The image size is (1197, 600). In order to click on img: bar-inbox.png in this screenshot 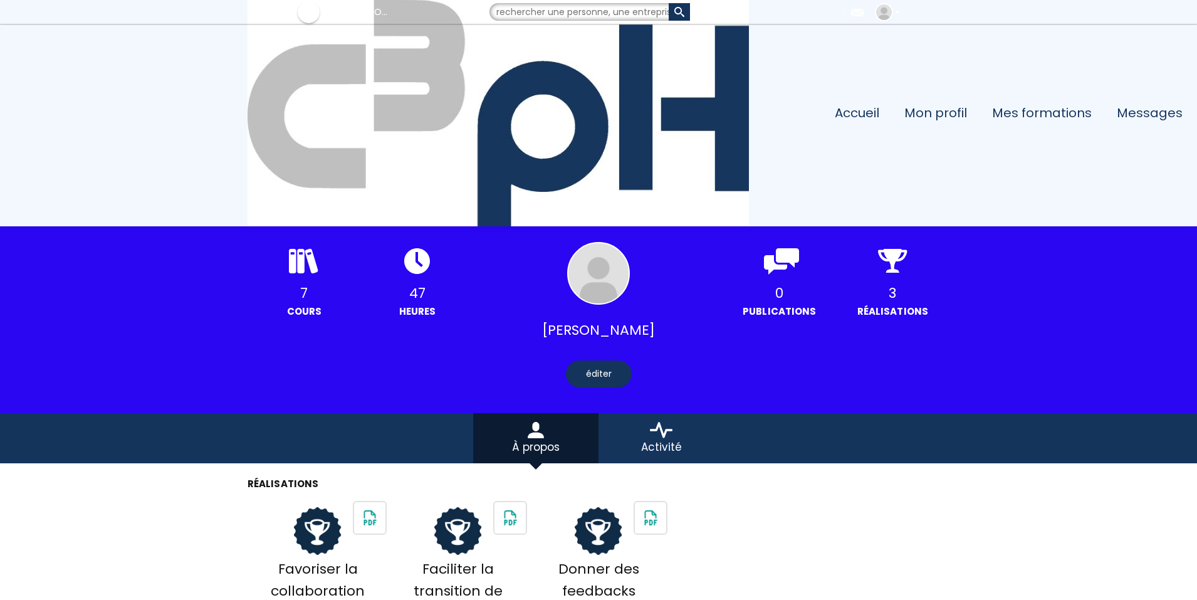, I will do `click(857, 13)`.